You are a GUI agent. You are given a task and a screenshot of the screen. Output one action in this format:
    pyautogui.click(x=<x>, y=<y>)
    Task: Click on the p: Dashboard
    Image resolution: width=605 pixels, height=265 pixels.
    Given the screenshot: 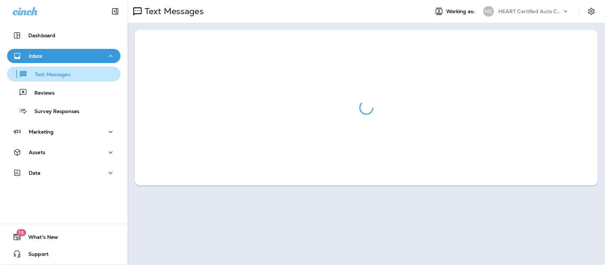 What is the action you would take?
    pyautogui.click(x=42, y=35)
    